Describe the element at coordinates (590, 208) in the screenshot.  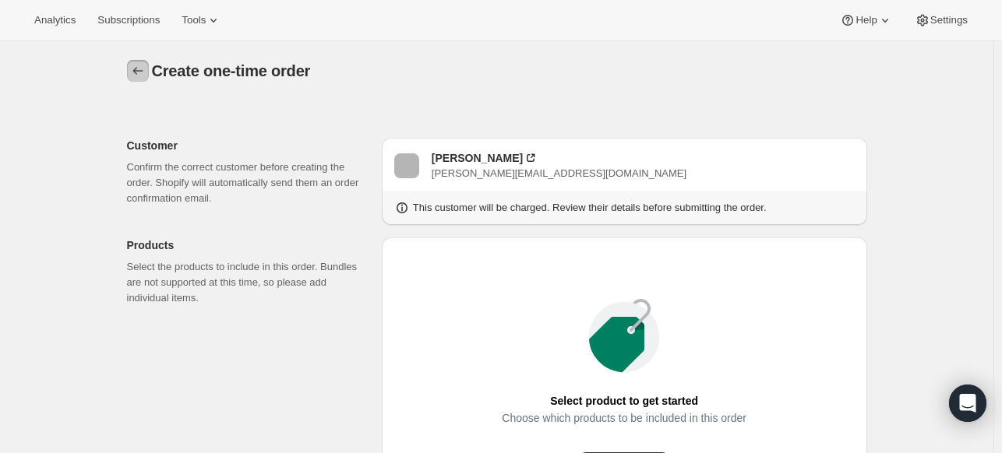
I see `p: This customer will be charged. Review their details before submitting the order.` at that location.